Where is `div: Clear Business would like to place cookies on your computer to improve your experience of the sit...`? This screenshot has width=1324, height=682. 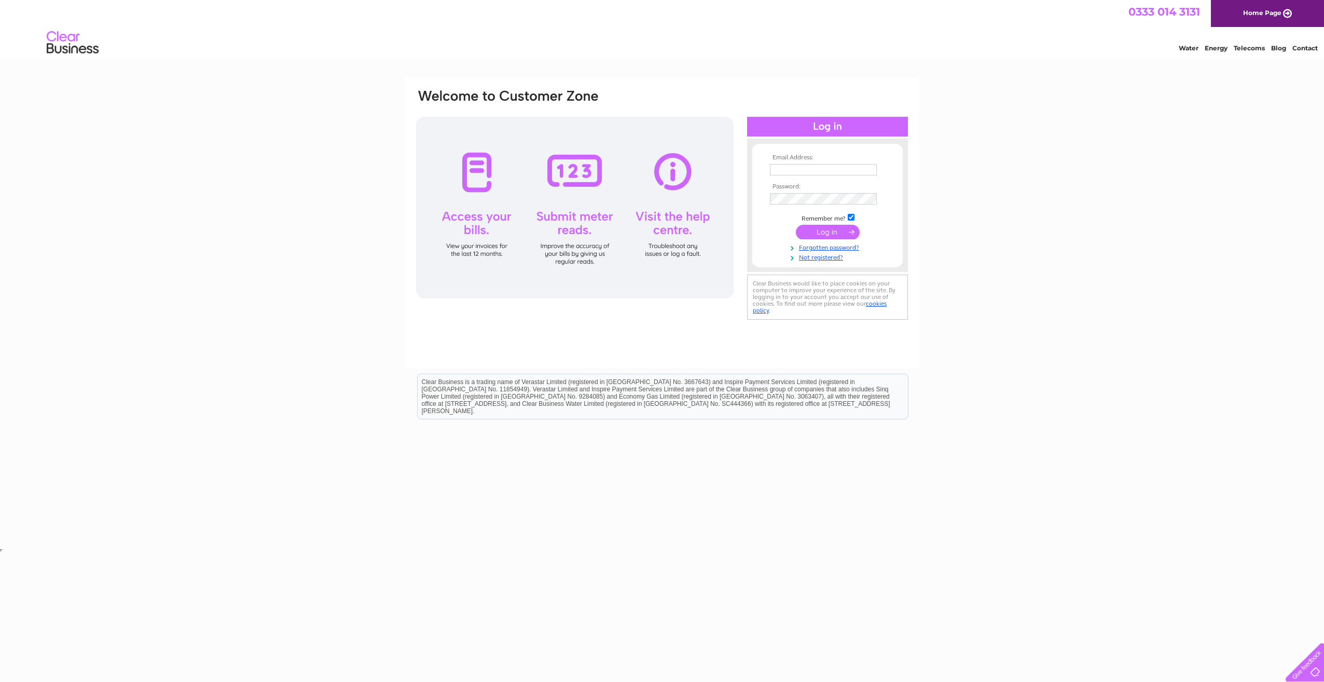
div: Clear Business would like to place cookies on your computer to improve your experience of the sit... is located at coordinates (828, 297).